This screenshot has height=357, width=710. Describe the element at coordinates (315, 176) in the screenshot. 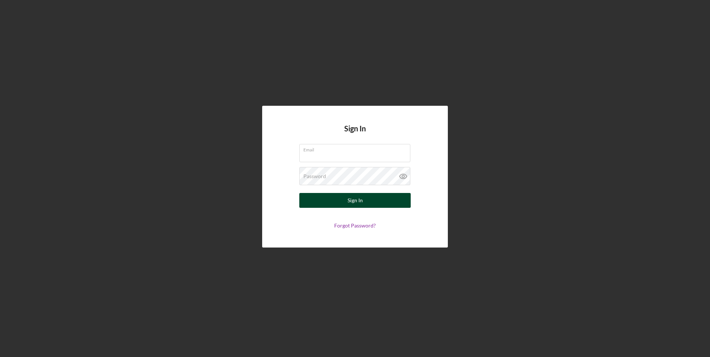

I see `label: Password` at that location.